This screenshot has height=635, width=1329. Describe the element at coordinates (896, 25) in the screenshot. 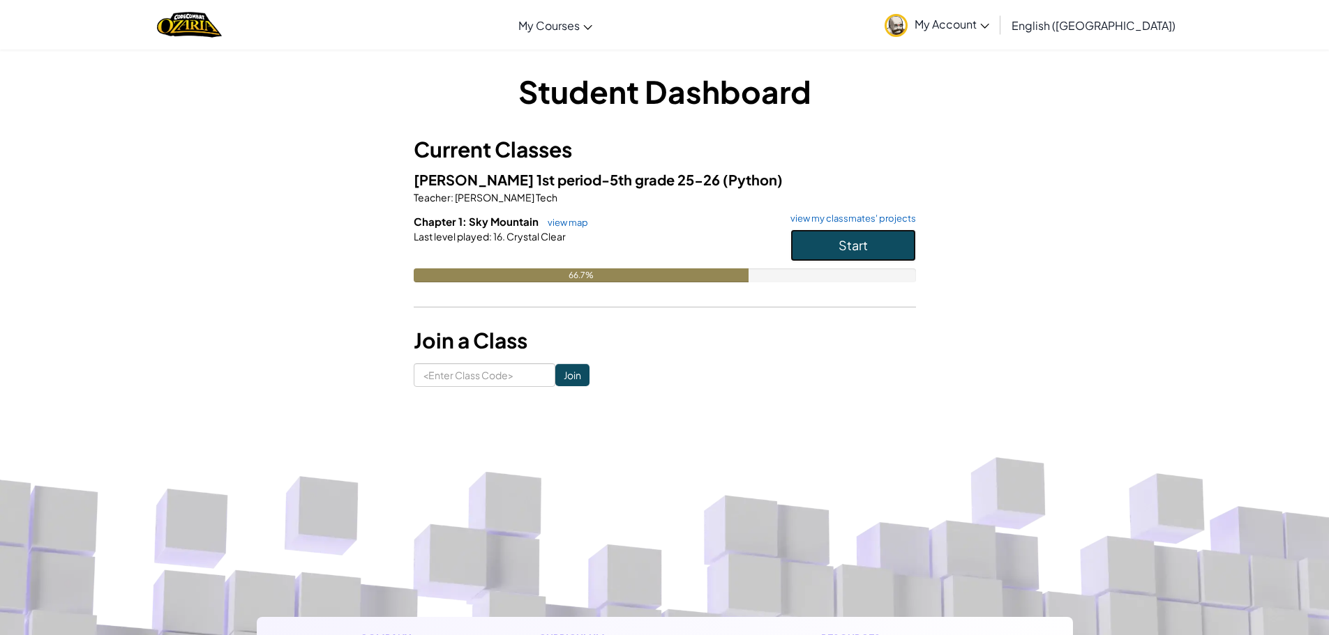

I see `img: avatar` at that location.